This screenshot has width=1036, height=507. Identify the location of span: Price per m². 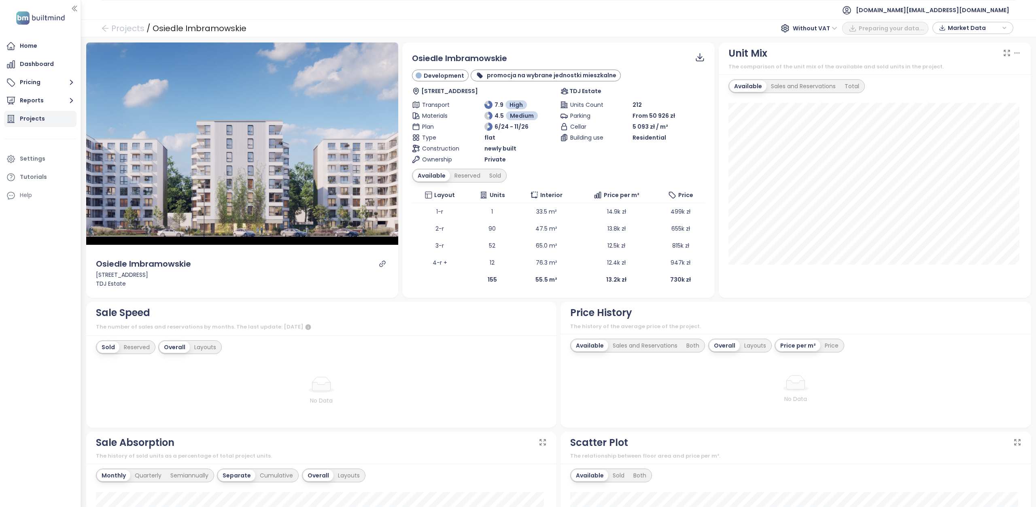
(622, 195).